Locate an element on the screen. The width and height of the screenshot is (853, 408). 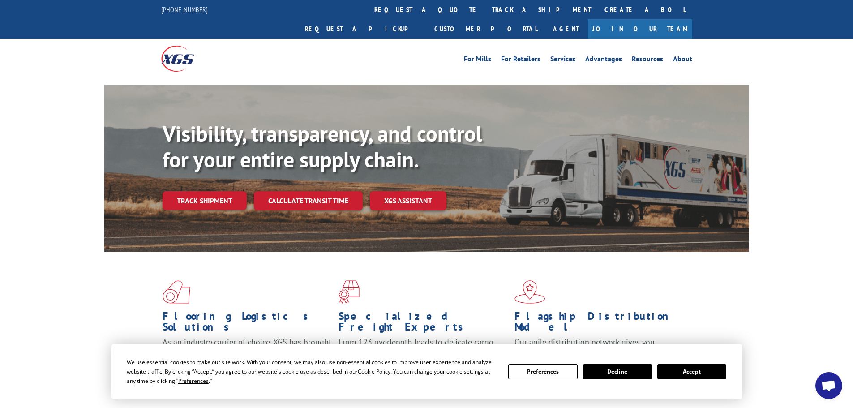
span: As an industry carrier of choice, XGS has brought innovation and dedication to flooring logistics... is located at coordinates (247, 352).